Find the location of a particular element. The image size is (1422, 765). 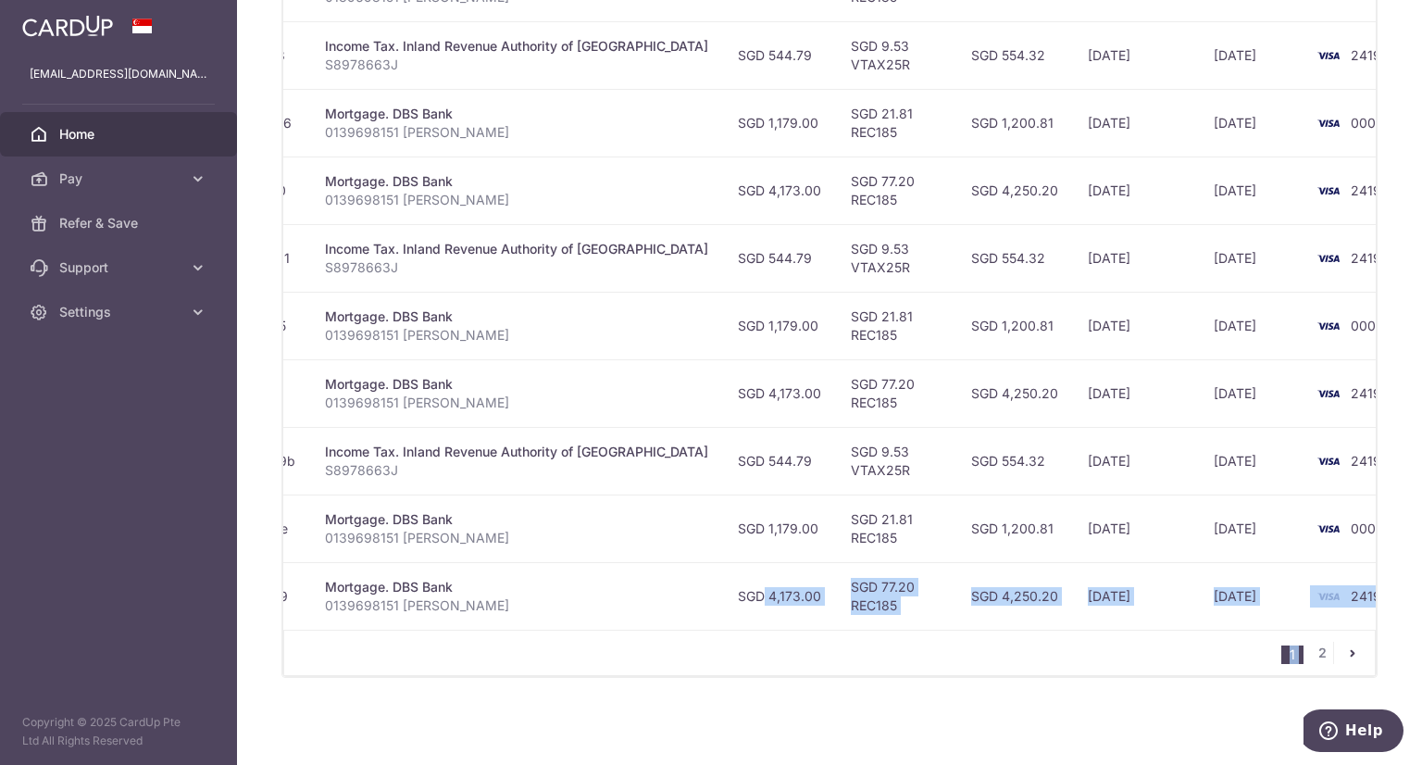

img: CardUp is located at coordinates (68, 26).